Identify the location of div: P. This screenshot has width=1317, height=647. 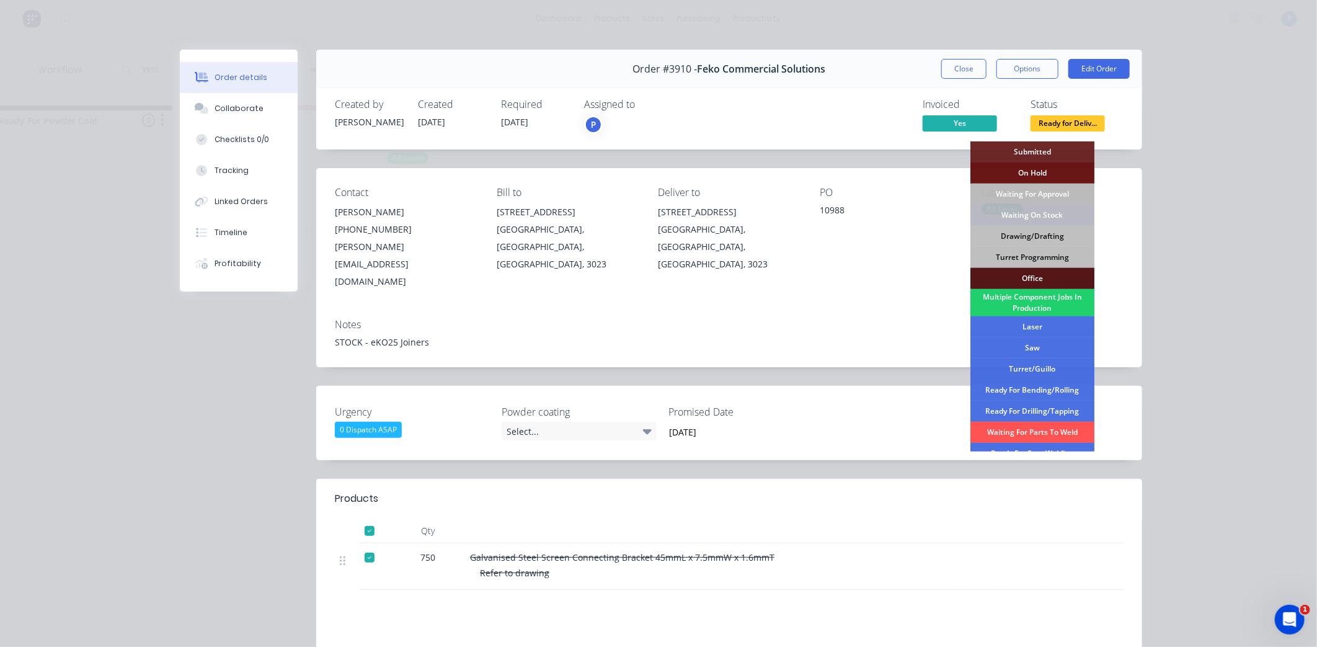
(594, 125).